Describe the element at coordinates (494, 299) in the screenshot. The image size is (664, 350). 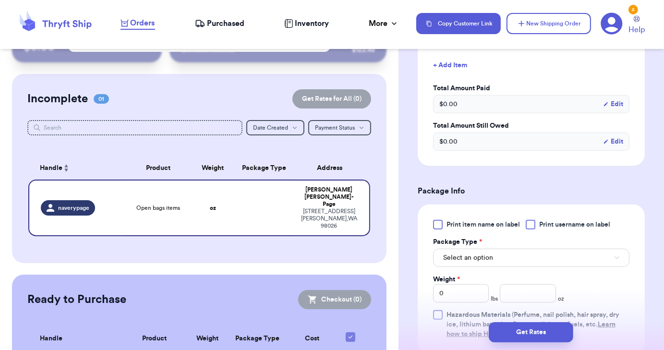
I see `span: lbs` at that location.